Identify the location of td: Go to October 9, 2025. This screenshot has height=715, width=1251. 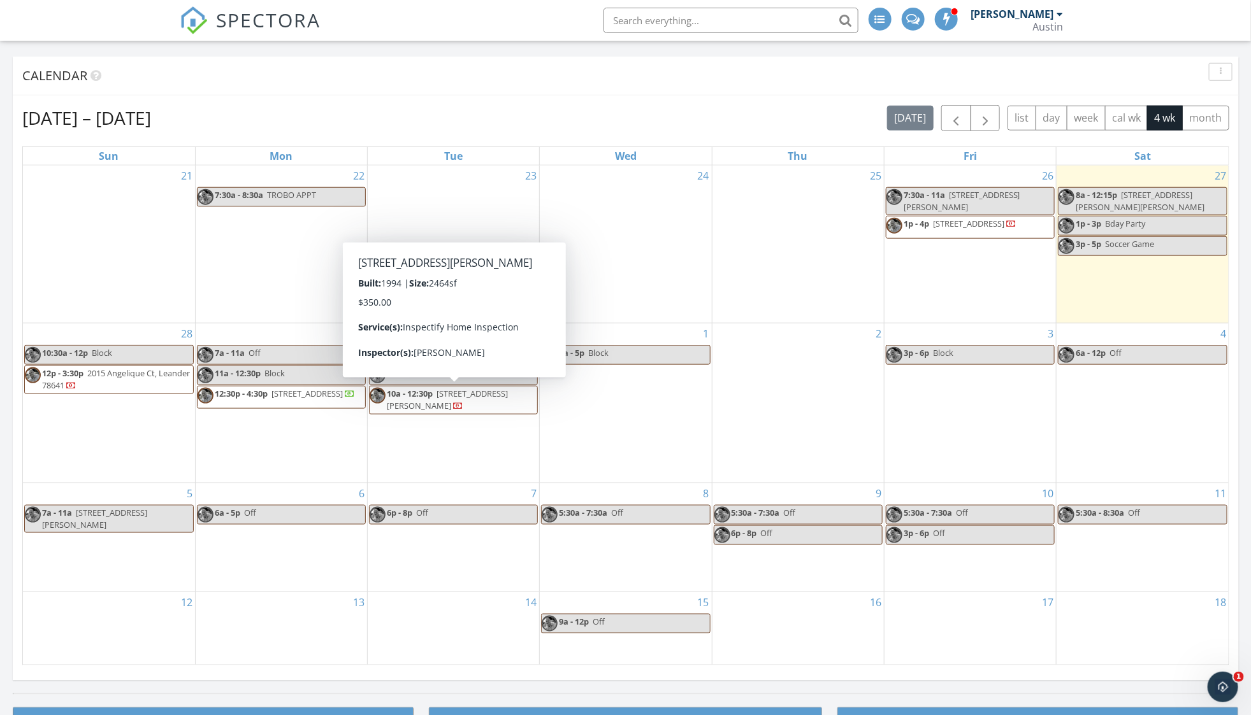
(798, 537).